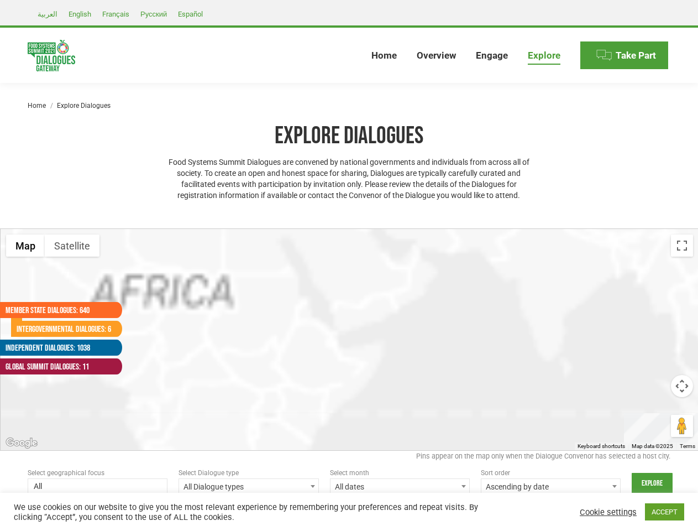  Describe the element at coordinates (248, 512) in the screenshot. I see `div: We use cookies on our website to give you the most relevant experience by remembering your prefer...` at that location.